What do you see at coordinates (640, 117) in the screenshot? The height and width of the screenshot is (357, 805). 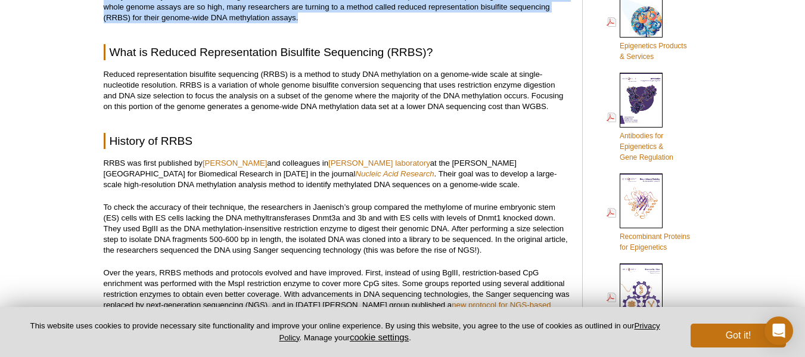 I see `a: Antibodies forEpigenetics &Gene Regulation` at bounding box center [640, 117].